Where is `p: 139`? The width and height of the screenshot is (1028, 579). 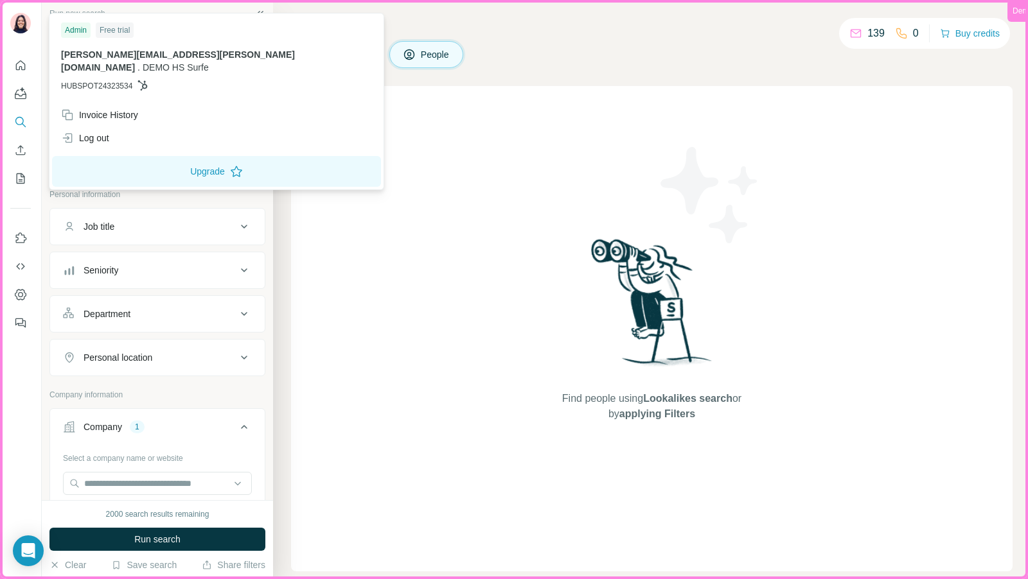 p: 139 is located at coordinates (875, 33).